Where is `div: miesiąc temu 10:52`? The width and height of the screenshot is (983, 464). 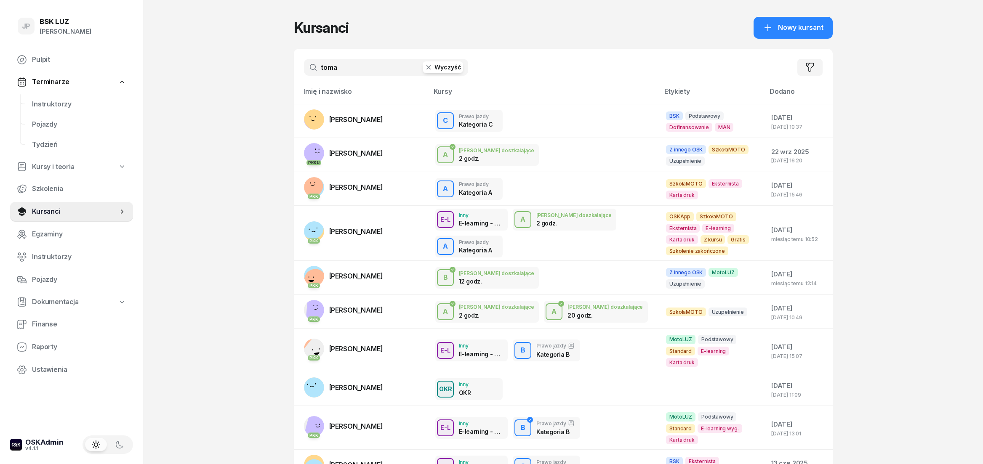 div: miesiąc temu 10:52 is located at coordinates (798, 239).